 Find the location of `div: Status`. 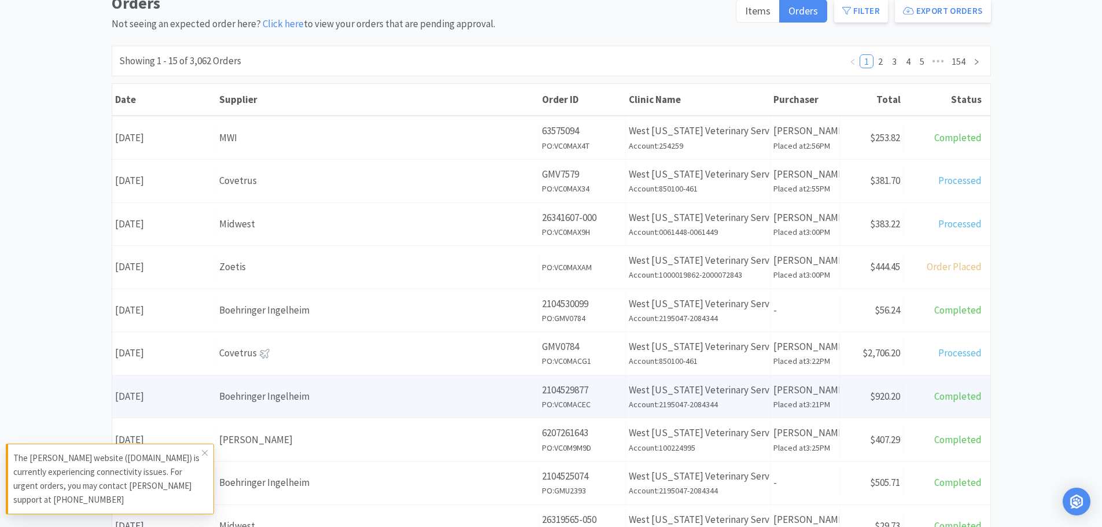

div: Status is located at coordinates (944, 100).